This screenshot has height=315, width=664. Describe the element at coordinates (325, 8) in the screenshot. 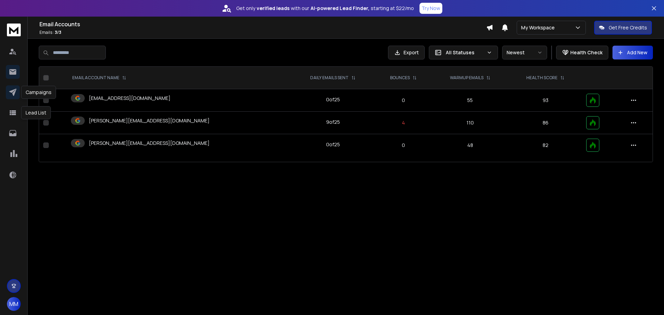

I see `p: Get only with our starting at $22/mo` at that location.